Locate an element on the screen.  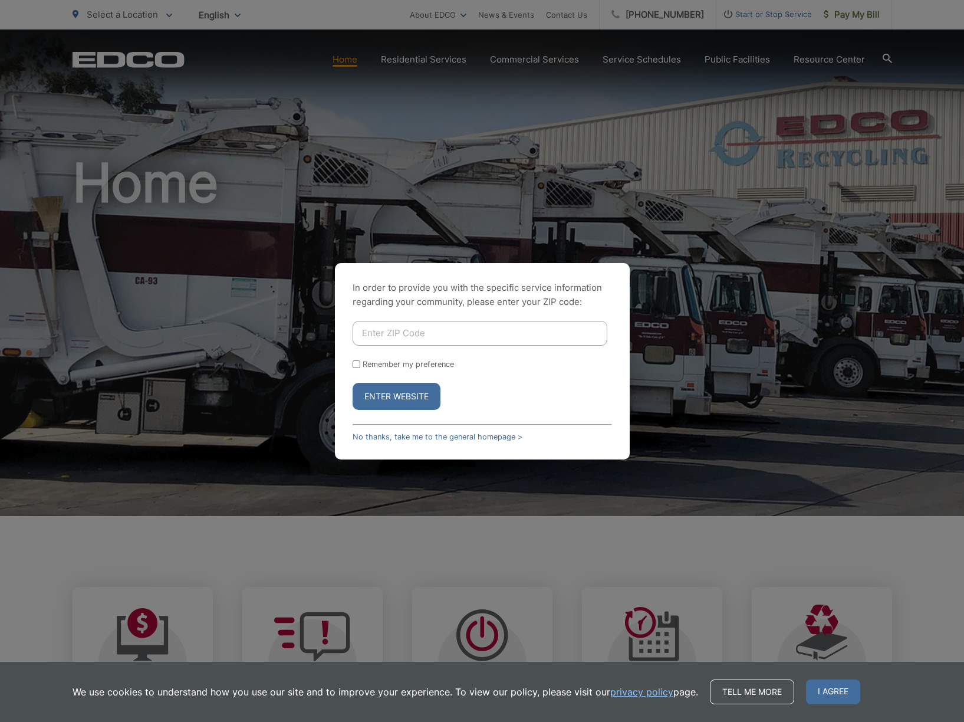
a: No thanks, take me to the general homepage > is located at coordinates (438, 436).